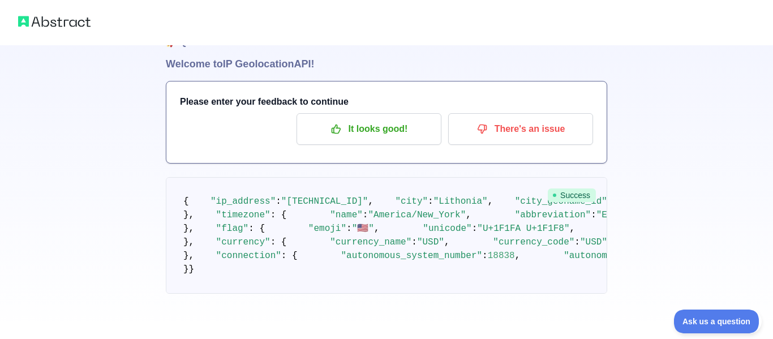 The height and width of the screenshot is (339, 773). I want to click on span: "city_geoname_id", so click(561, 202).